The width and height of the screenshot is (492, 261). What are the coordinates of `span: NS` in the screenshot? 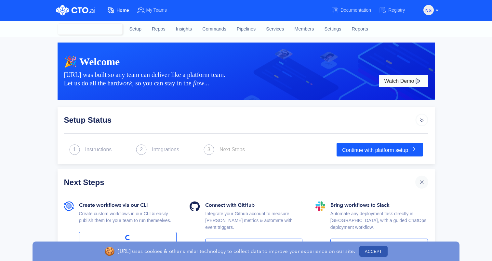 It's located at (428, 10).